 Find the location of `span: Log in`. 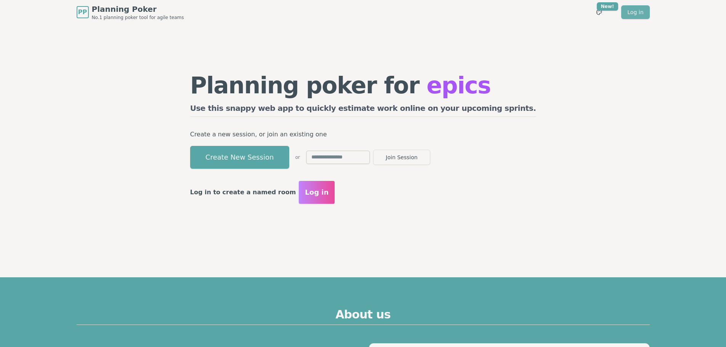

span: Log in is located at coordinates (317, 193).